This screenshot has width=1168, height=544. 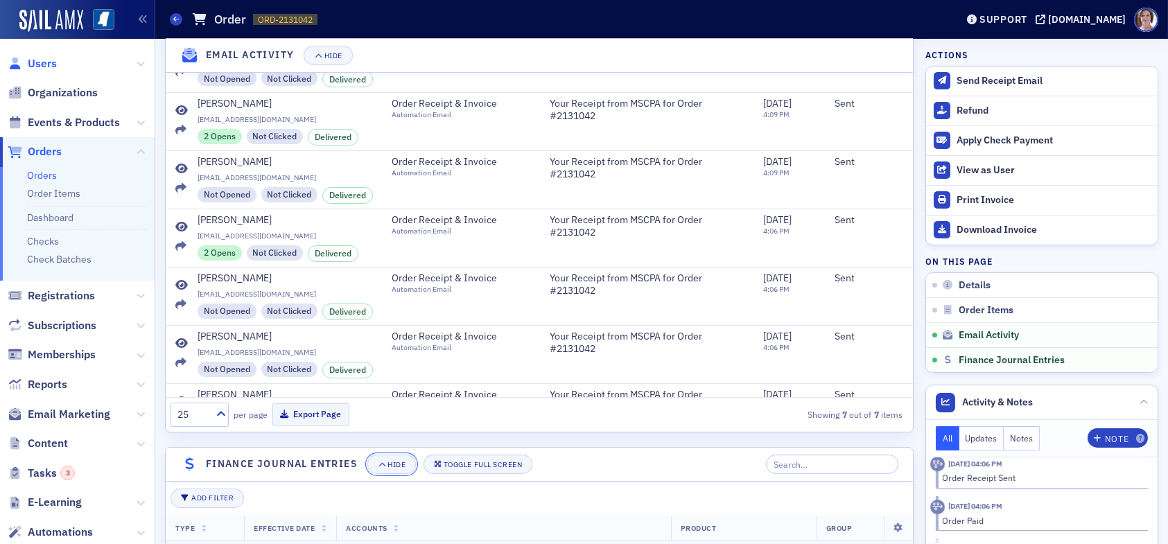 What do you see at coordinates (51, 296) in the screenshot?
I see `a: Registrations` at bounding box center [51, 296].